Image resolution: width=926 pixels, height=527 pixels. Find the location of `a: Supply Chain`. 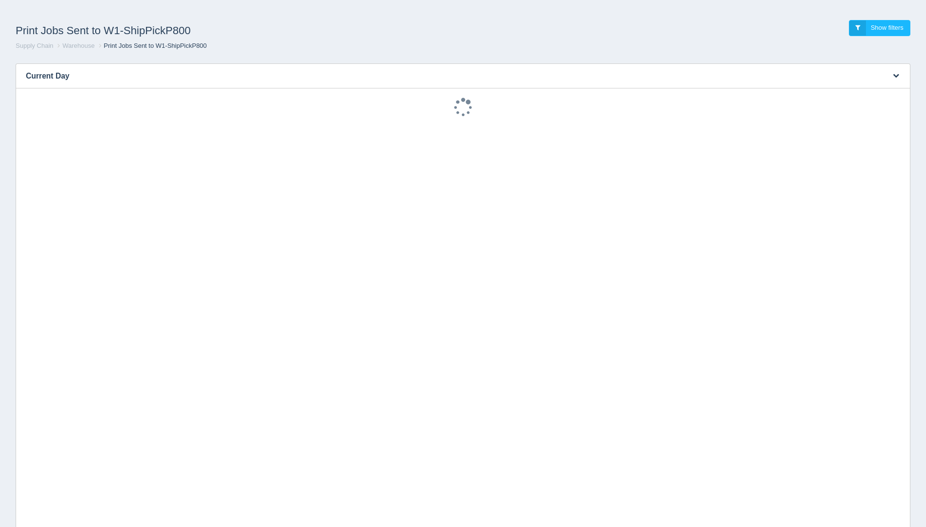

a: Supply Chain is located at coordinates (34, 45).